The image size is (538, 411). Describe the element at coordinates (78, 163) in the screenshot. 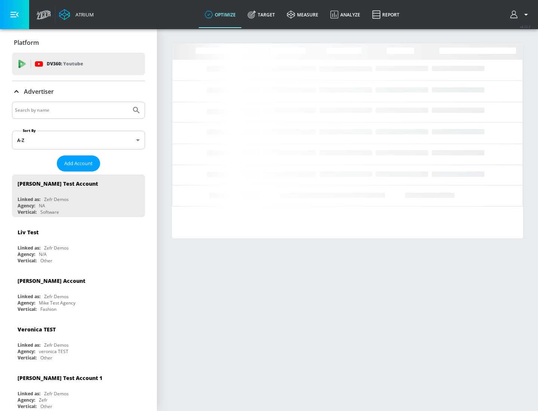

I see `span: Add Account` at that location.